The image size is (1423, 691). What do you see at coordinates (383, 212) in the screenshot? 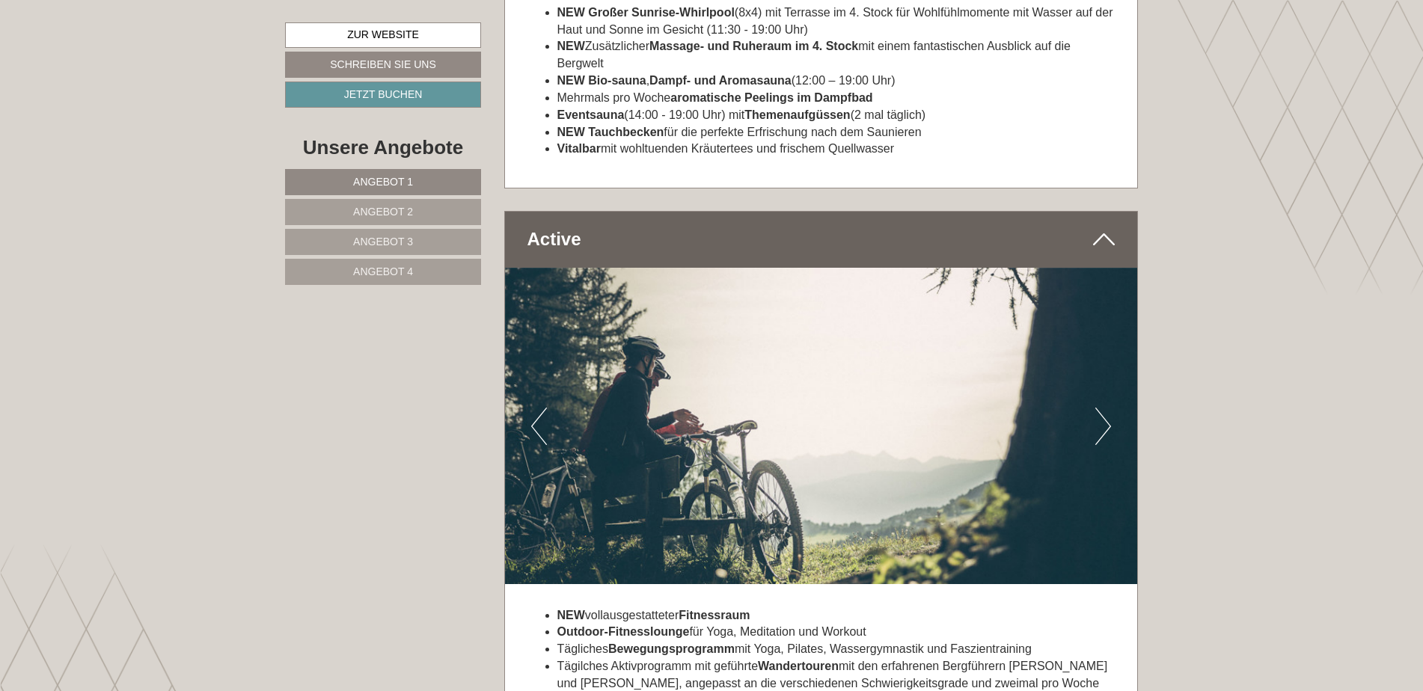
I see `span: Angebot 2` at bounding box center [383, 212].